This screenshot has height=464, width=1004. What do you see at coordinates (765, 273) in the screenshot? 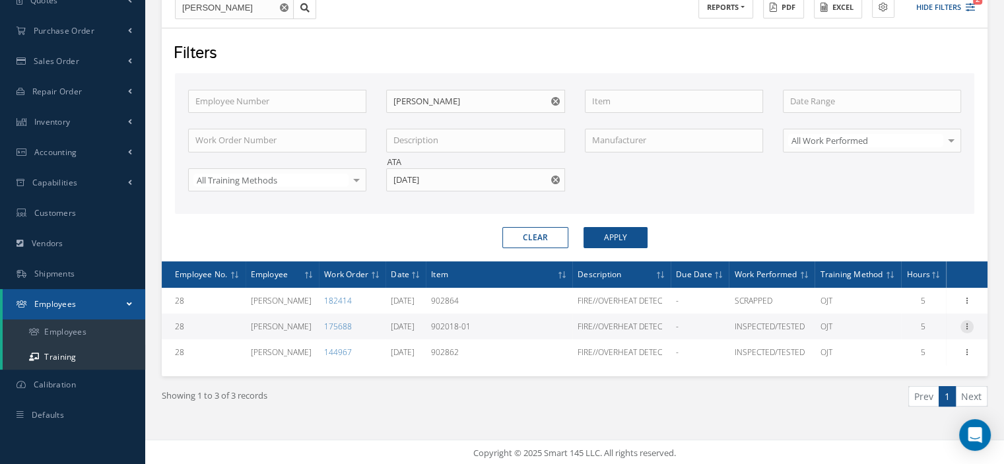
I see `span: Work Performed` at bounding box center [765, 273].